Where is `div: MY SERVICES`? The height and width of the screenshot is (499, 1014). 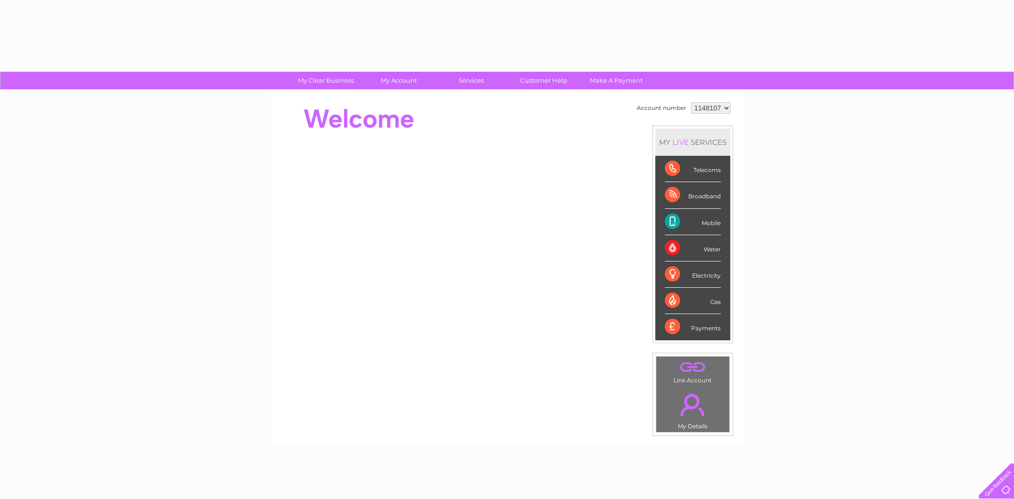 div: MY SERVICES is located at coordinates (692, 142).